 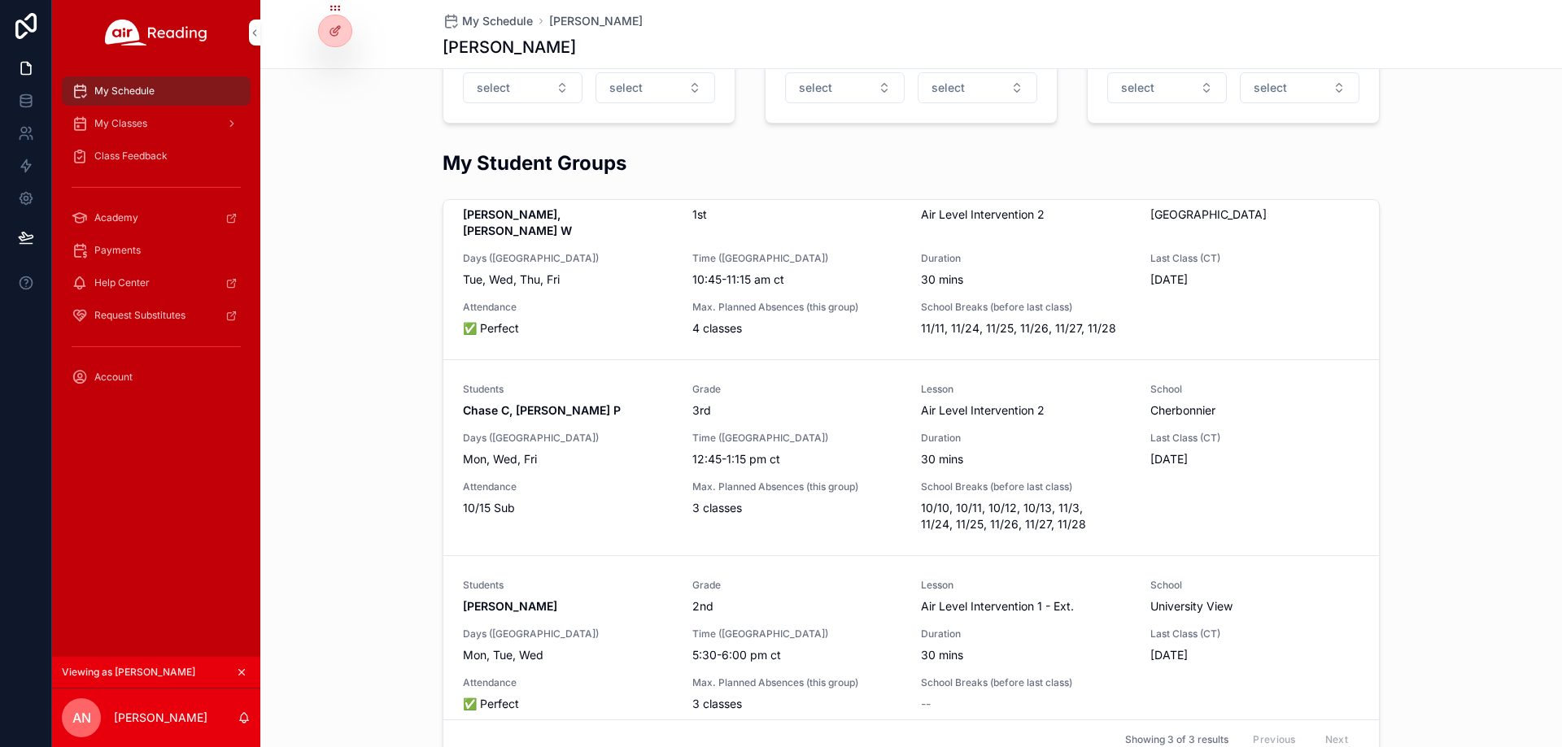 I want to click on a: Class Feedback, so click(x=156, y=156).